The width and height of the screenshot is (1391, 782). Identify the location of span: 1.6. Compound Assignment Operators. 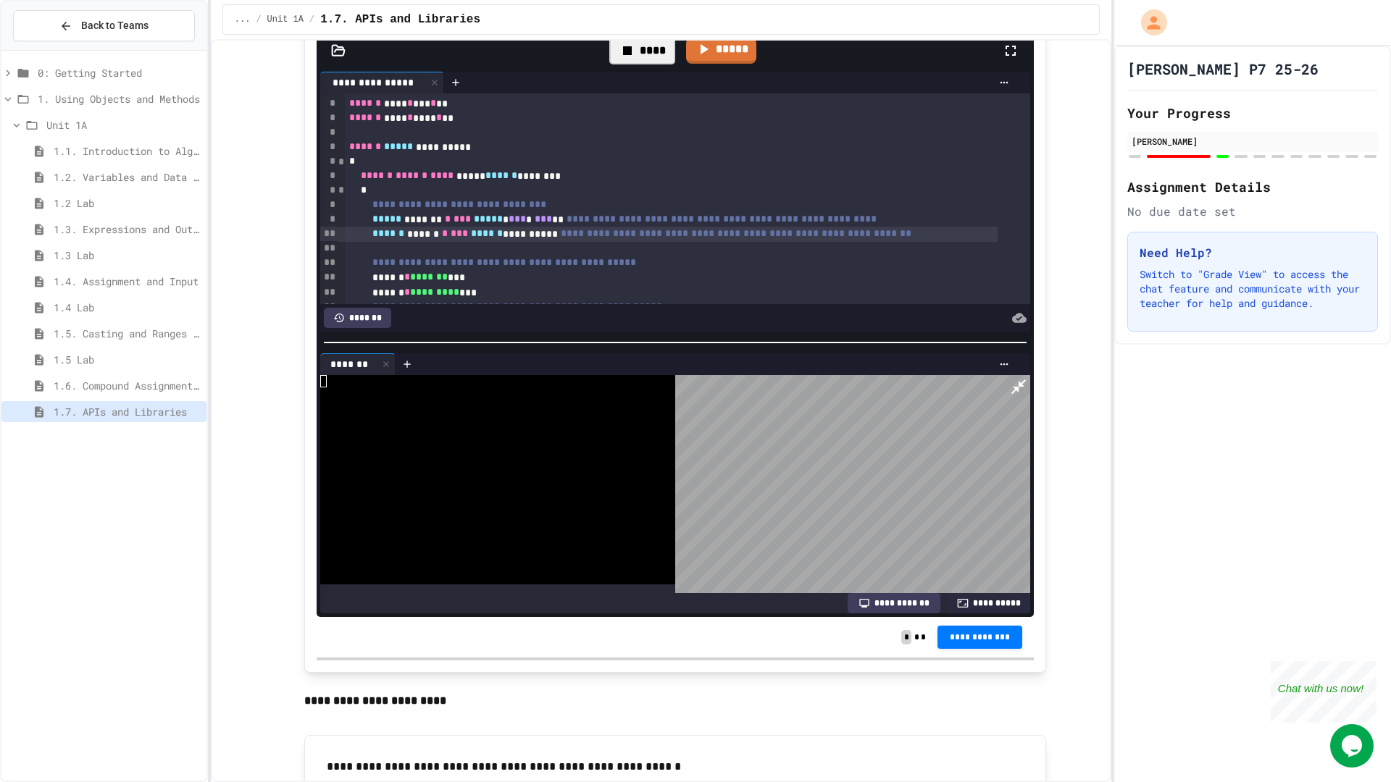
(127, 385).